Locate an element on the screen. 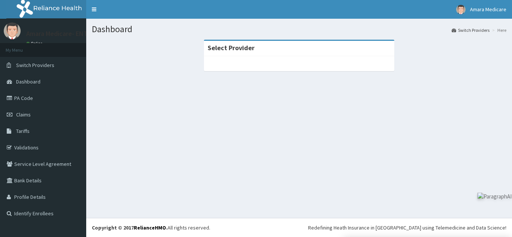 The height and width of the screenshot is (237, 512). a: Online is located at coordinates (35, 43).